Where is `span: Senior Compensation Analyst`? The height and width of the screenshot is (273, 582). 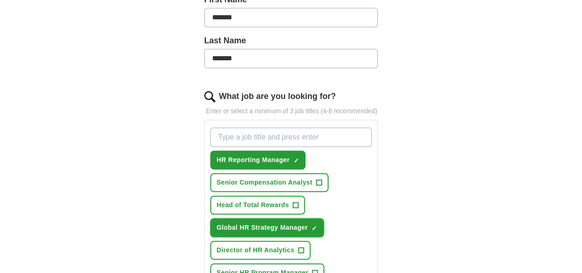
span: Senior Compensation Analyst is located at coordinates (264, 182).